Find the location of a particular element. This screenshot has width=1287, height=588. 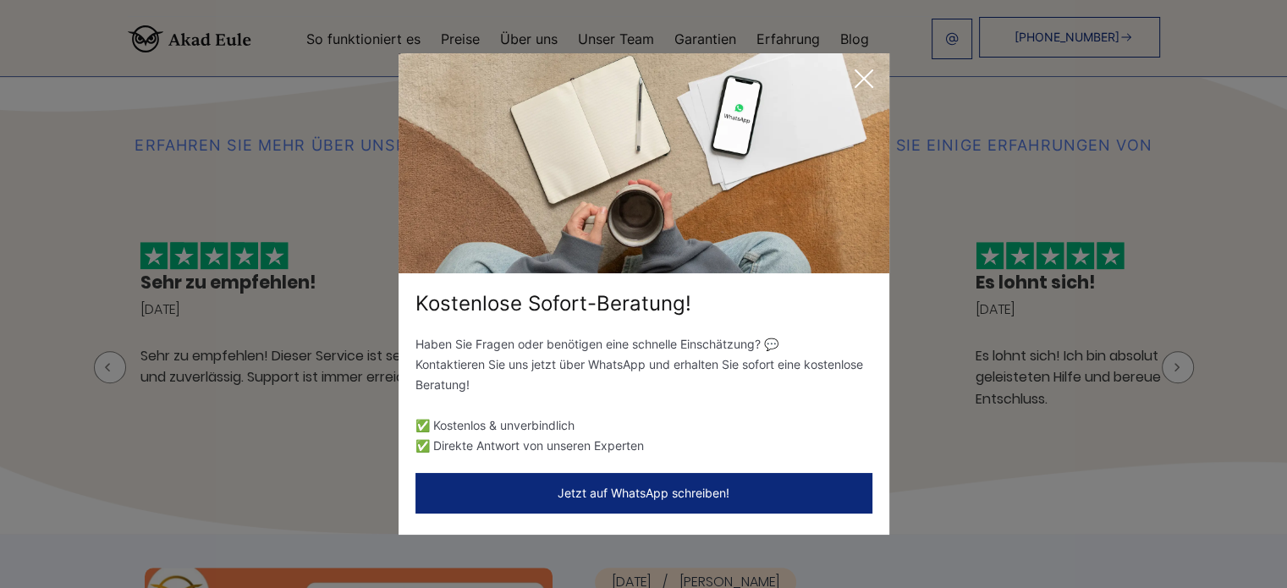

button: Jetzt auf WhatsApp schreiben! is located at coordinates (644, 493).